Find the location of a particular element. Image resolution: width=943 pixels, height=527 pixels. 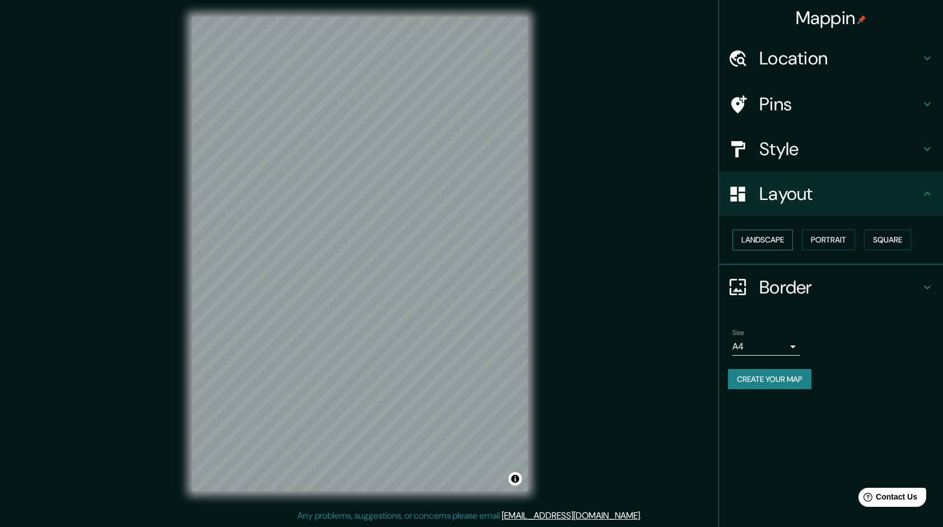

button: Toggle attribution is located at coordinates (515, 479).